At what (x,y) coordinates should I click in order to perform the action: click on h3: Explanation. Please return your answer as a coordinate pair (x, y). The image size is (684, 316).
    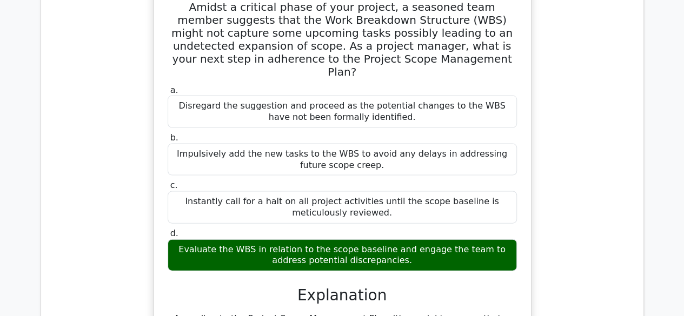
    Looking at the image, I should click on (342, 296).